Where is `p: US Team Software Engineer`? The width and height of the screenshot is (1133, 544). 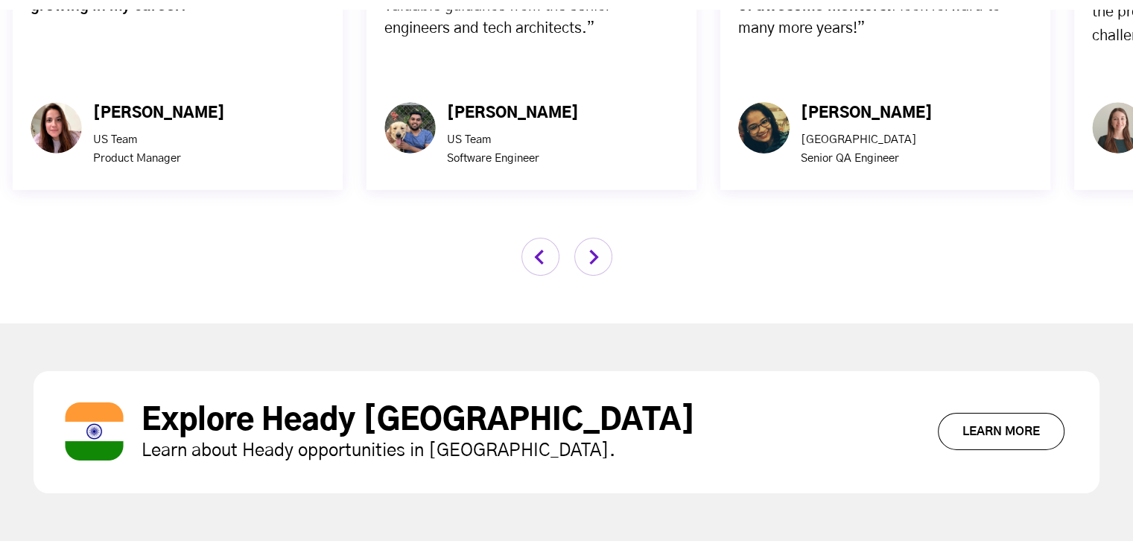 p: US Team Software Engineer is located at coordinates (513, 149).